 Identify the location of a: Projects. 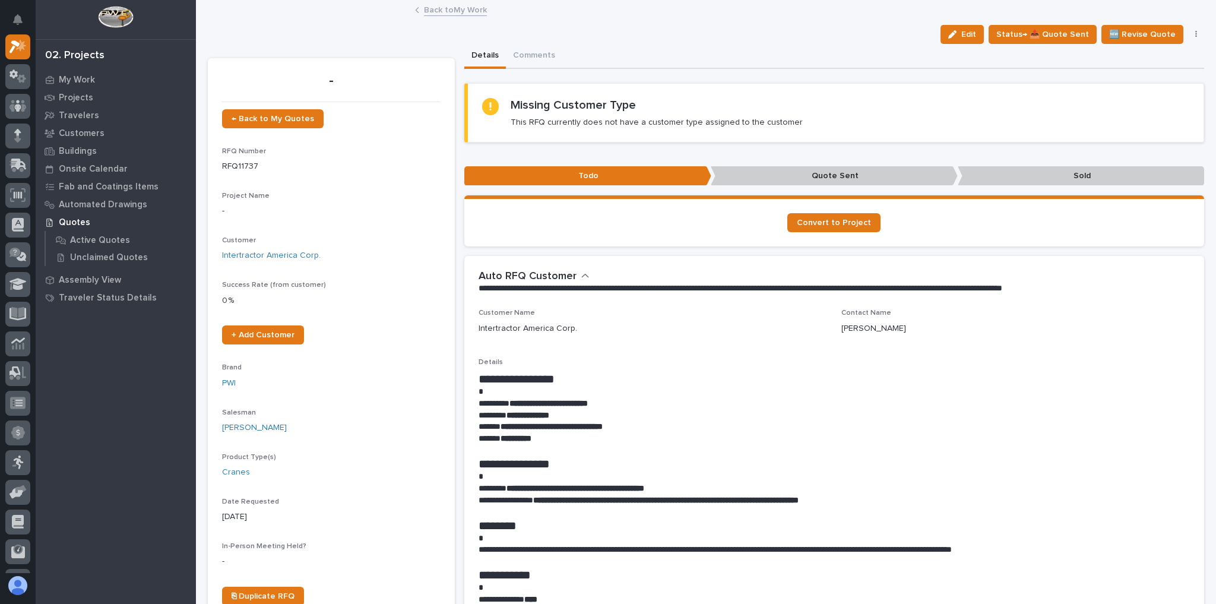
(116, 97).